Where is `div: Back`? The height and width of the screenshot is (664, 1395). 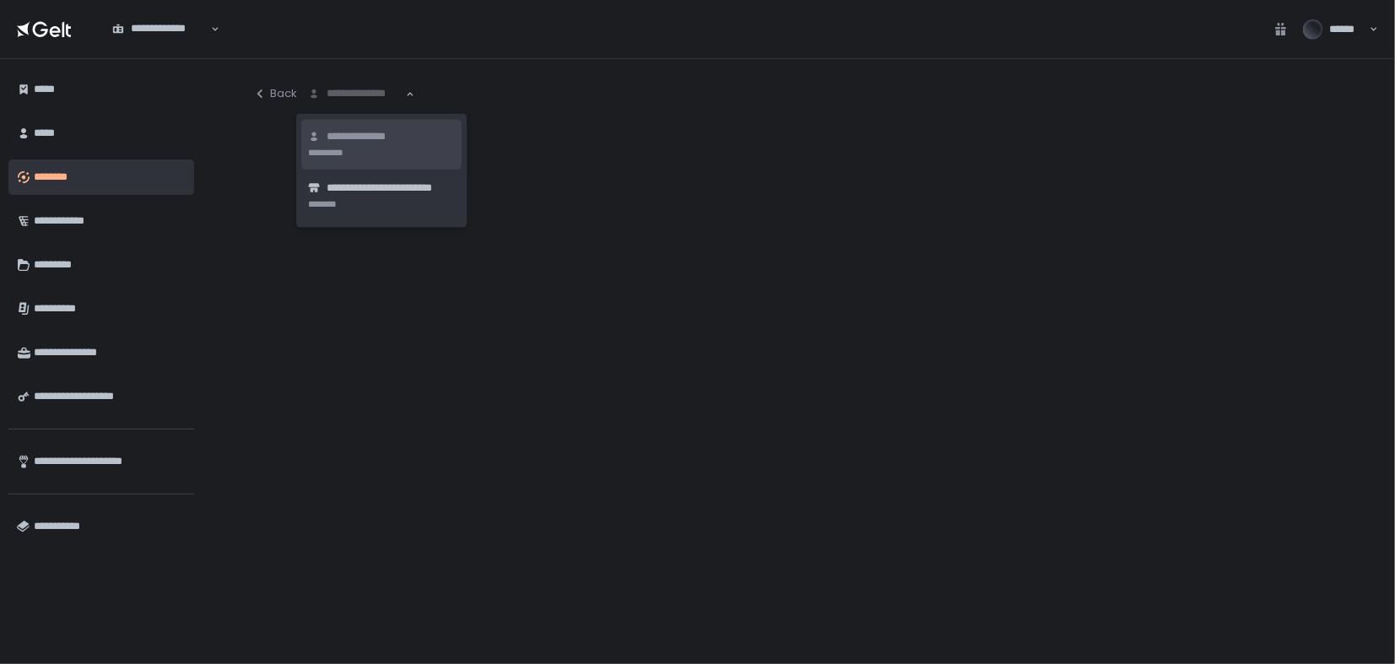
div: Back is located at coordinates (275, 94).